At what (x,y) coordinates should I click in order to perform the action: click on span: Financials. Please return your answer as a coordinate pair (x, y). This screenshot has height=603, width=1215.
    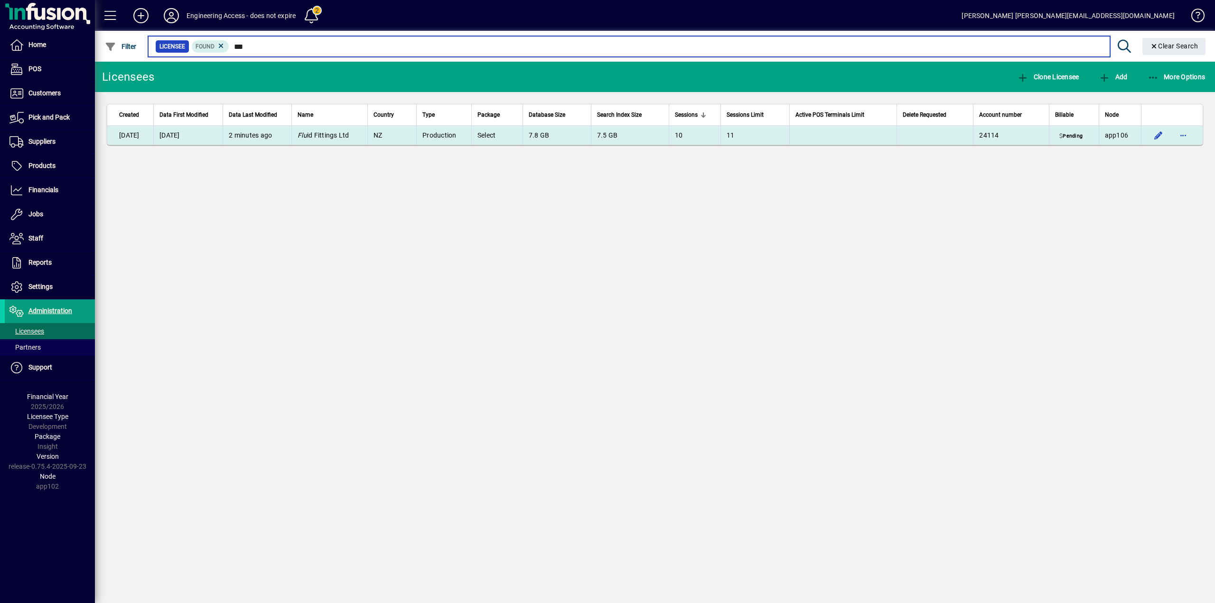
    Looking at the image, I should click on (43, 190).